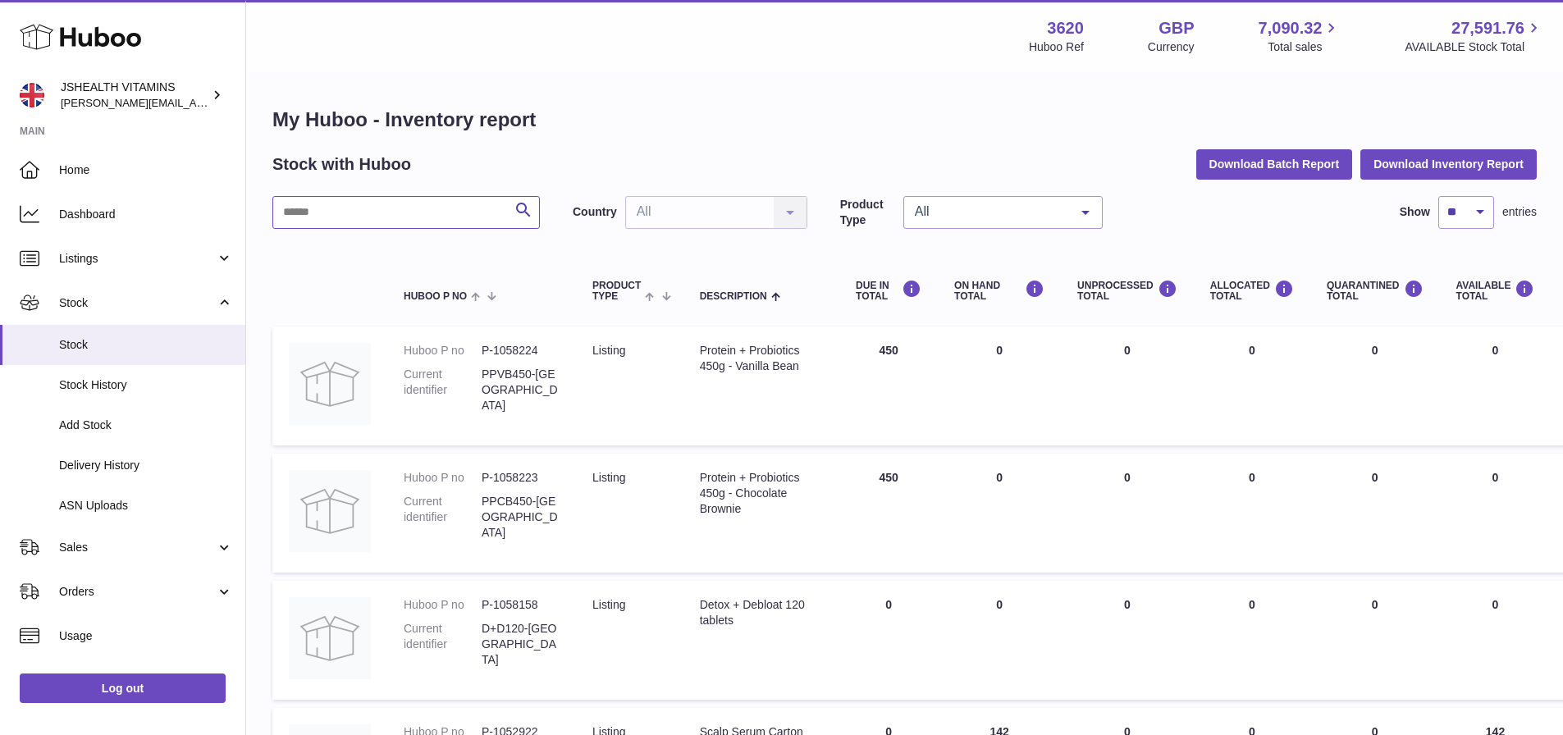  Describe the element at coordinates (520, 605) in the screenshot. I see `dd: P-1058158` at that location.